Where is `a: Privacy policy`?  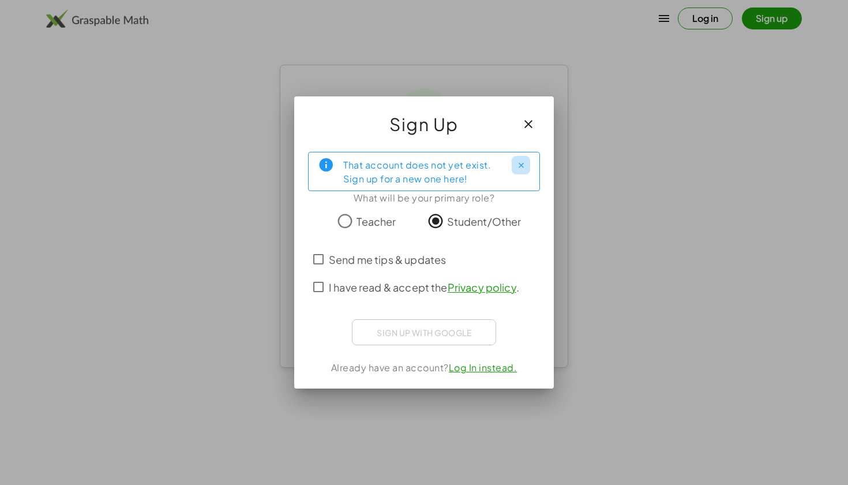
a: Privacy policy is located at coordinates (482, 287).